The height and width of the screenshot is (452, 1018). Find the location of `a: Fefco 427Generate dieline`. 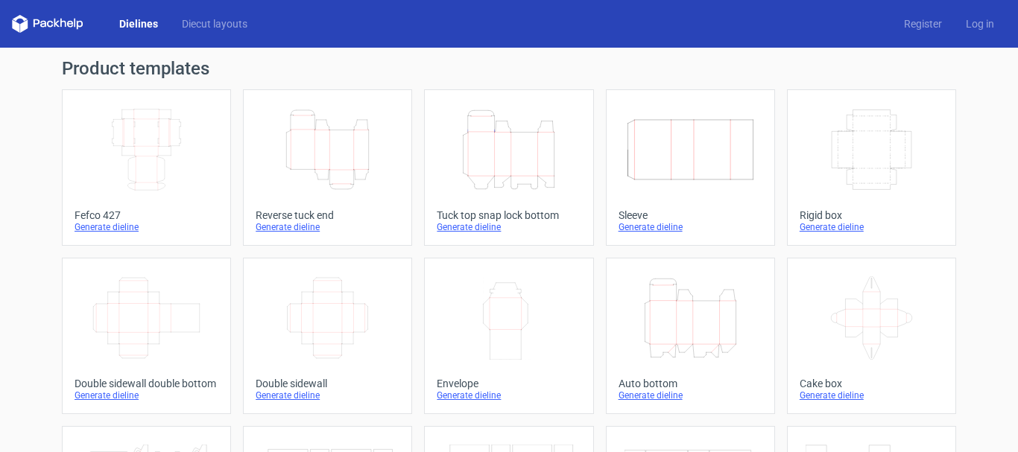

a: Fefco 427Generate dieline is located at coordinates (146, 168).